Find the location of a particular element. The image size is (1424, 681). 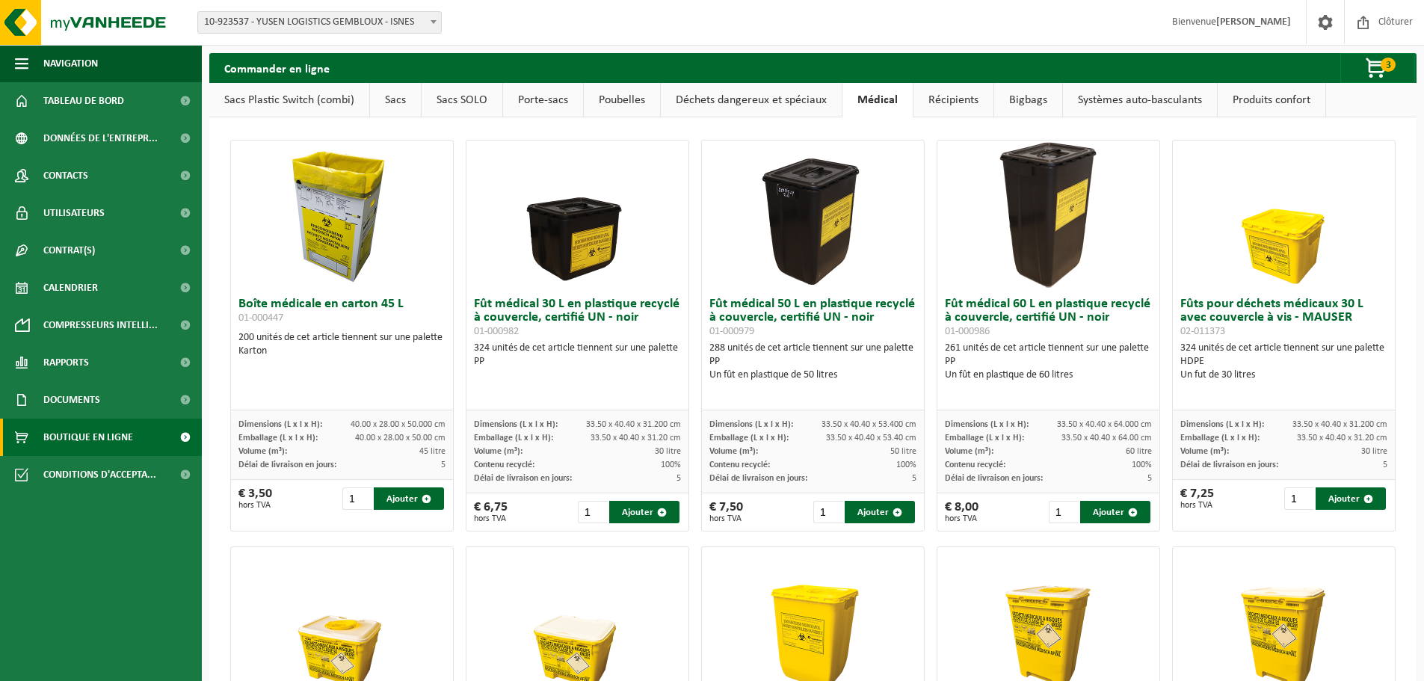

div: € 8,00 is located at coordinates (961, 512).